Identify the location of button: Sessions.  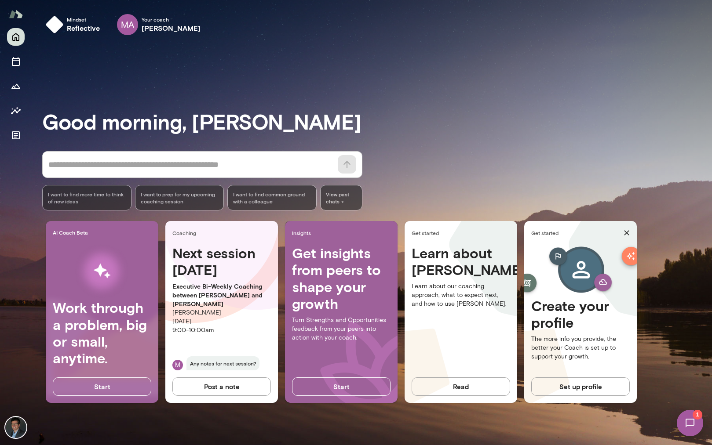
(16, 62).